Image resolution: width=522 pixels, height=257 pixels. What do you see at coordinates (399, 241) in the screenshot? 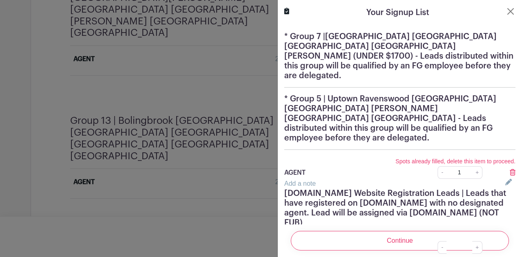
I see `input: Continue` at bounding box center [399, 241].